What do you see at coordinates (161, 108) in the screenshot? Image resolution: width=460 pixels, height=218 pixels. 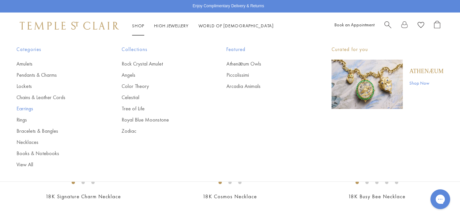 I see `a: Tree of Life` at bounding box center [161, 108].